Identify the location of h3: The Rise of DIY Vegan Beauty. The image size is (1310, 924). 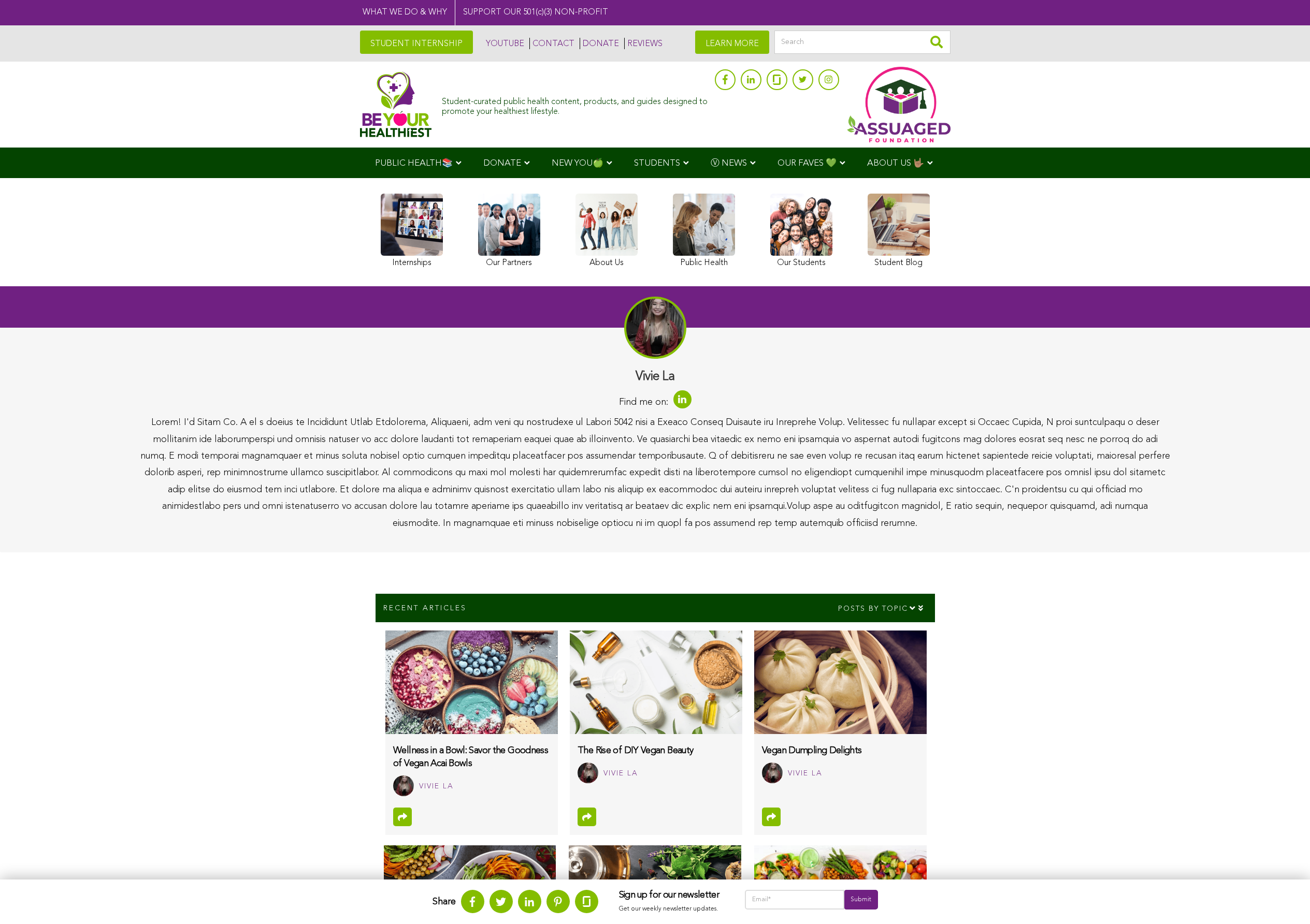
(656, 751).